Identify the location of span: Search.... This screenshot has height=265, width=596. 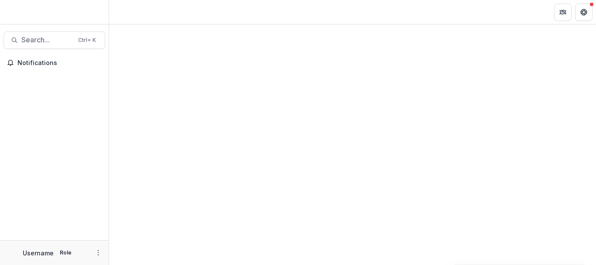
(47, 40).